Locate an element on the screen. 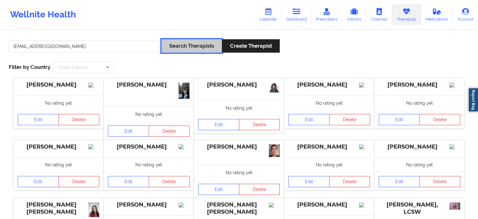  div: Select Country is located at coordinates (73, 67).